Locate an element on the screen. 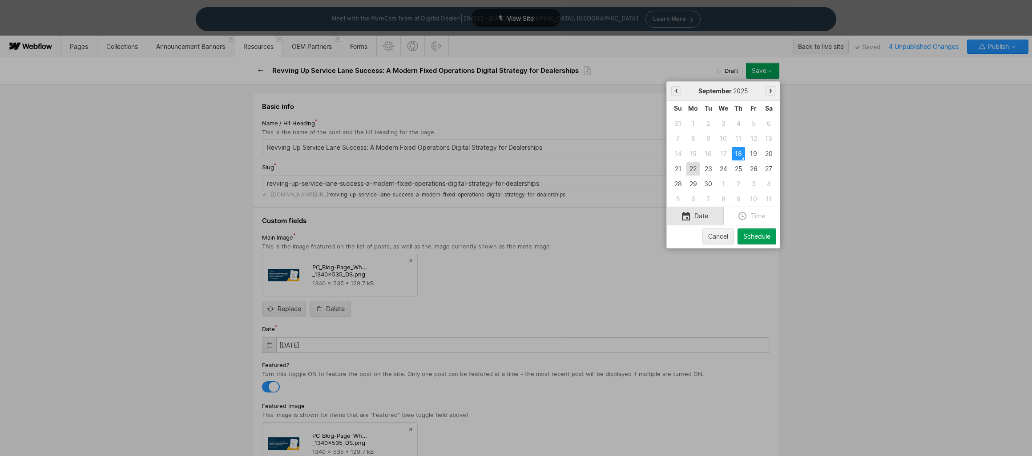  div: 14 is located at coordinates (678, 154).